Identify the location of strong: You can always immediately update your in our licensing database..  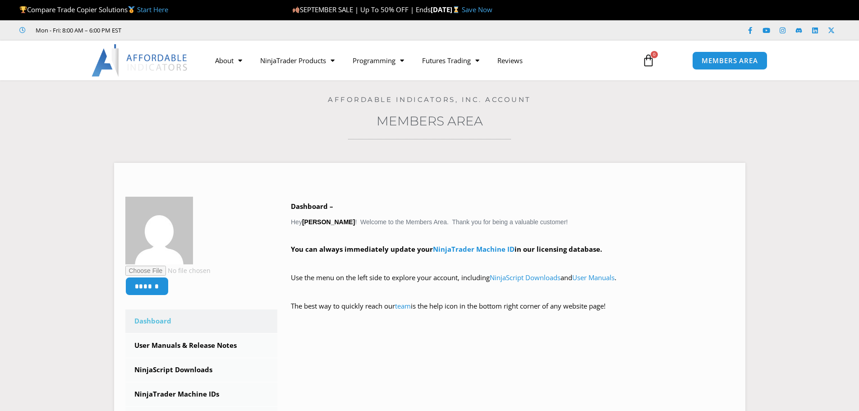
(446, 249).